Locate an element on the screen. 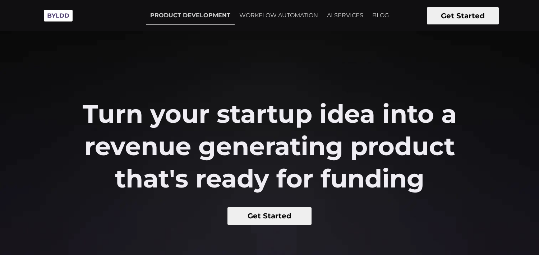 Image resolution: width=539 pixels, height=255 pixels. a: AI SERVICES is located at coordinates (345, 15).